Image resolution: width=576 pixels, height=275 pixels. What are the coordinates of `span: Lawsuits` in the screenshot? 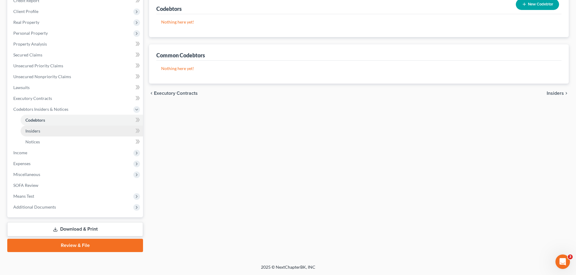 It's located at (21, 87).